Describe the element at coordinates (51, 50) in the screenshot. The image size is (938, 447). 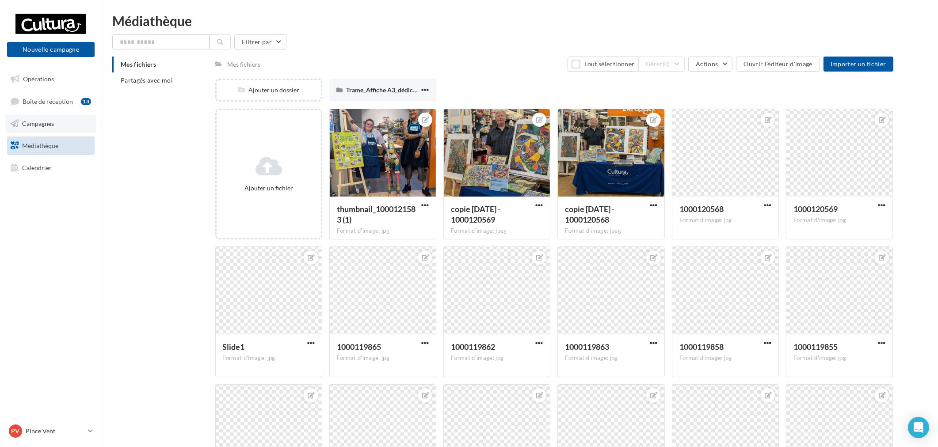
I see `button: Nouvelle campagne` at that location.